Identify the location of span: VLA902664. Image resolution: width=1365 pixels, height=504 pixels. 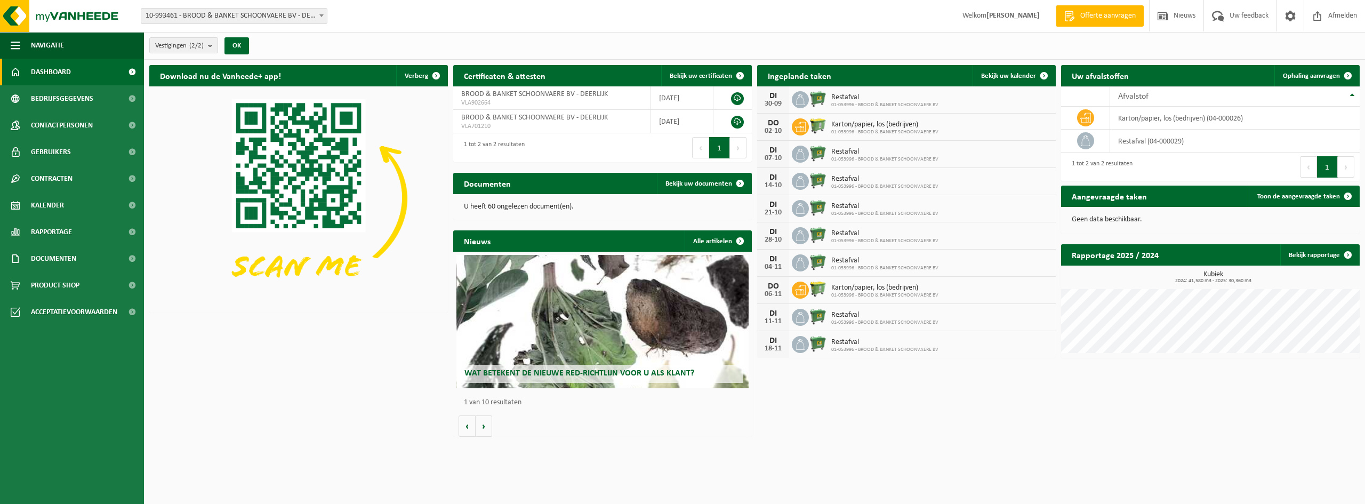
(552, 103).